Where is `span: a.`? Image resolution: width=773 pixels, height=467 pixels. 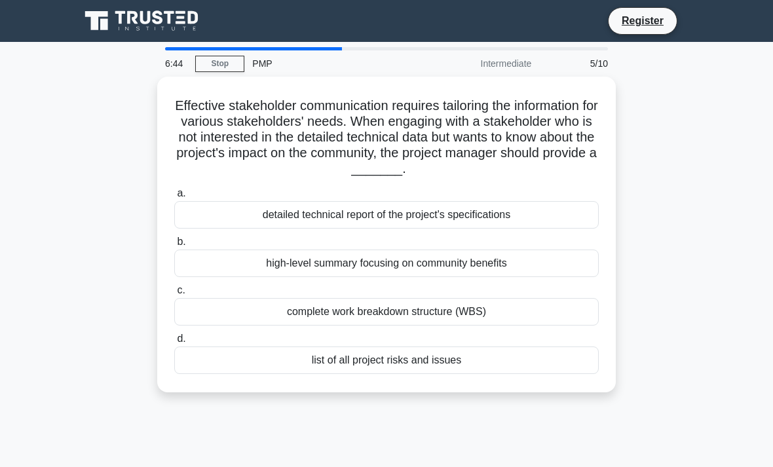
span: a. is located at coordinates (181, 193).